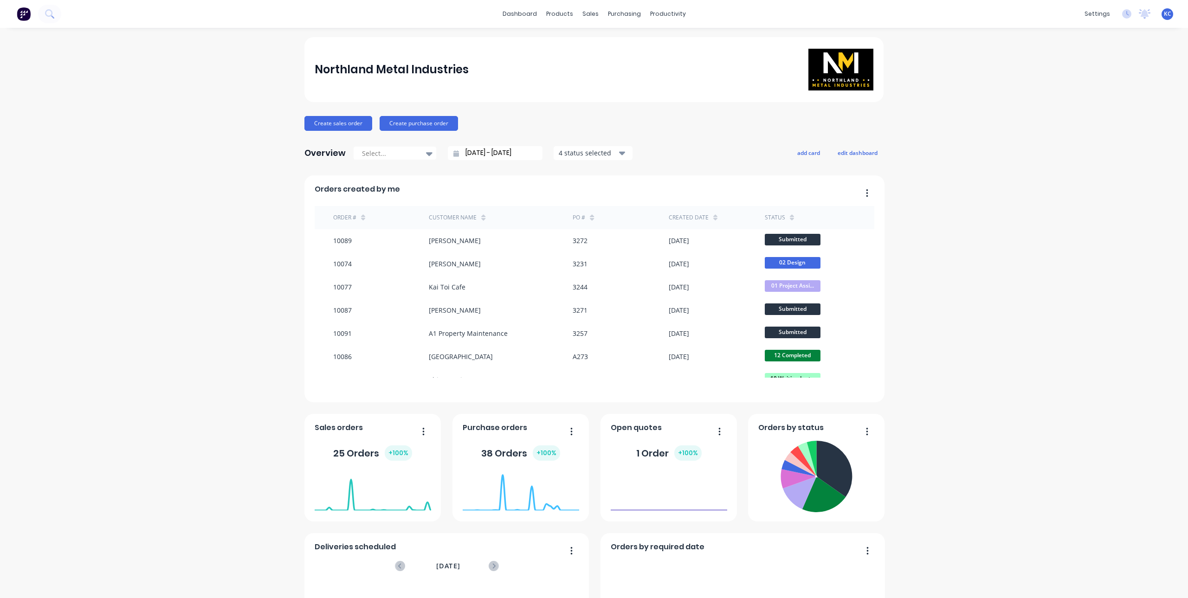  What do you see at coordinates (793, 355) in the screenshot?
I see `span: 12 Completed` at bounding box center [793, 355].